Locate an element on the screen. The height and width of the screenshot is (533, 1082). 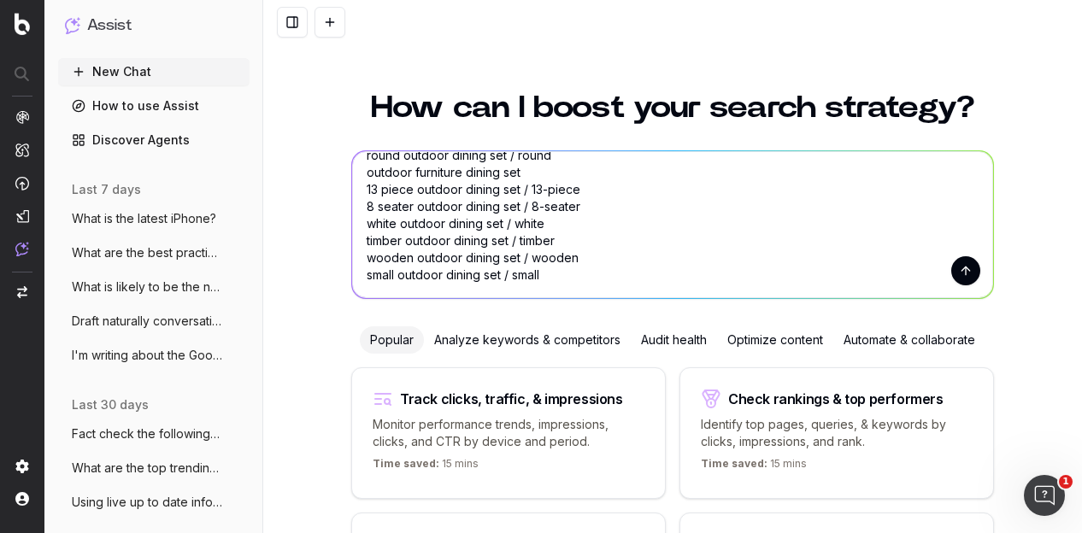
span: last 7 days is located at coordinates (106, 190).